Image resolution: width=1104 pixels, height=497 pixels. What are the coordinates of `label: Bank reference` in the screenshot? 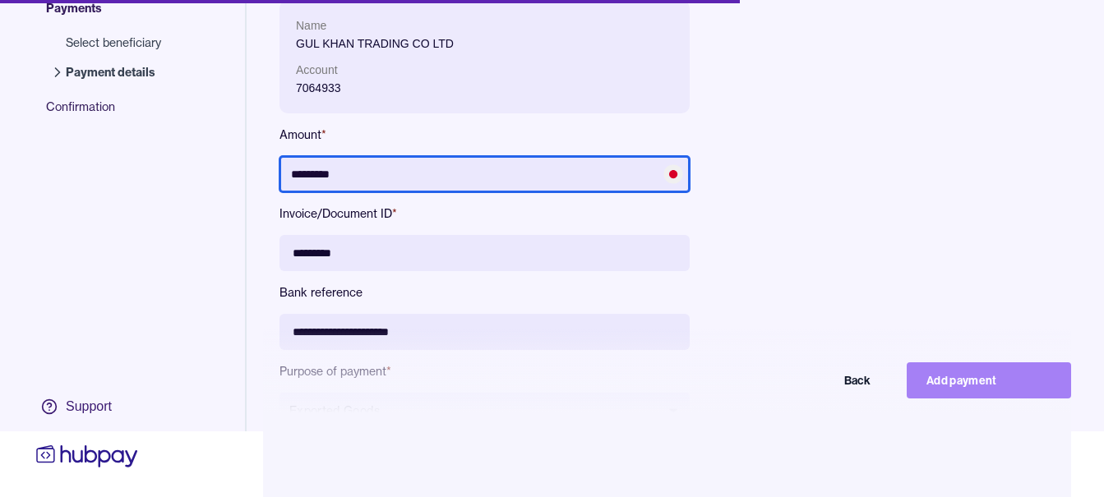 It's located at (484, 293).